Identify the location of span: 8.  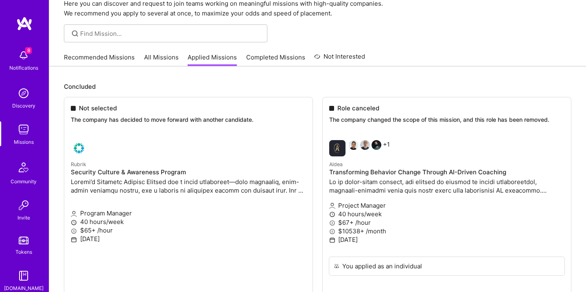
(28, 50).